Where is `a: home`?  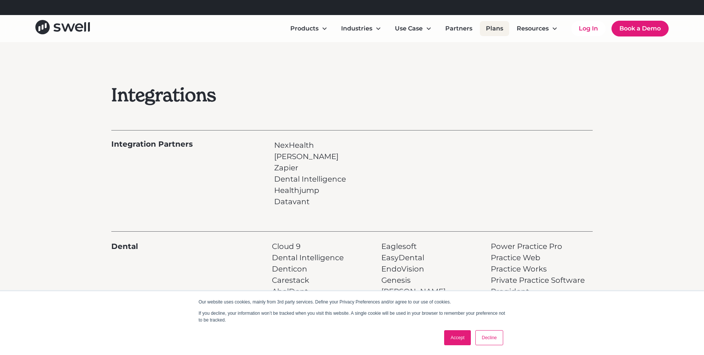
a: home is located at coordinates (62, 28).